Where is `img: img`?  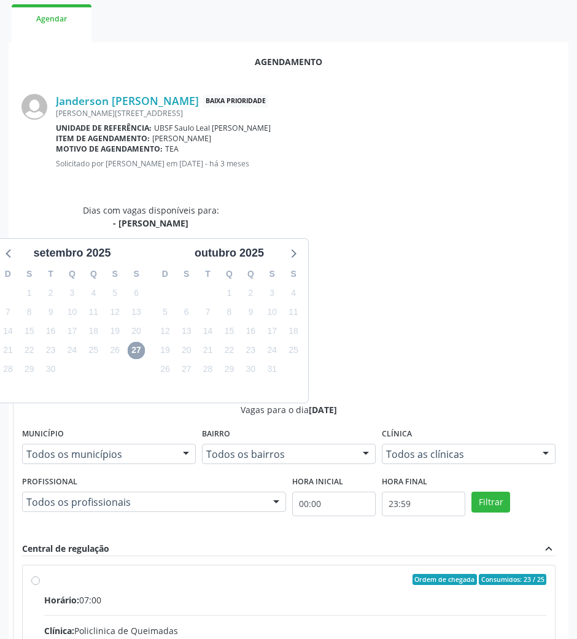
img: img is located at coordinates (34, 107).